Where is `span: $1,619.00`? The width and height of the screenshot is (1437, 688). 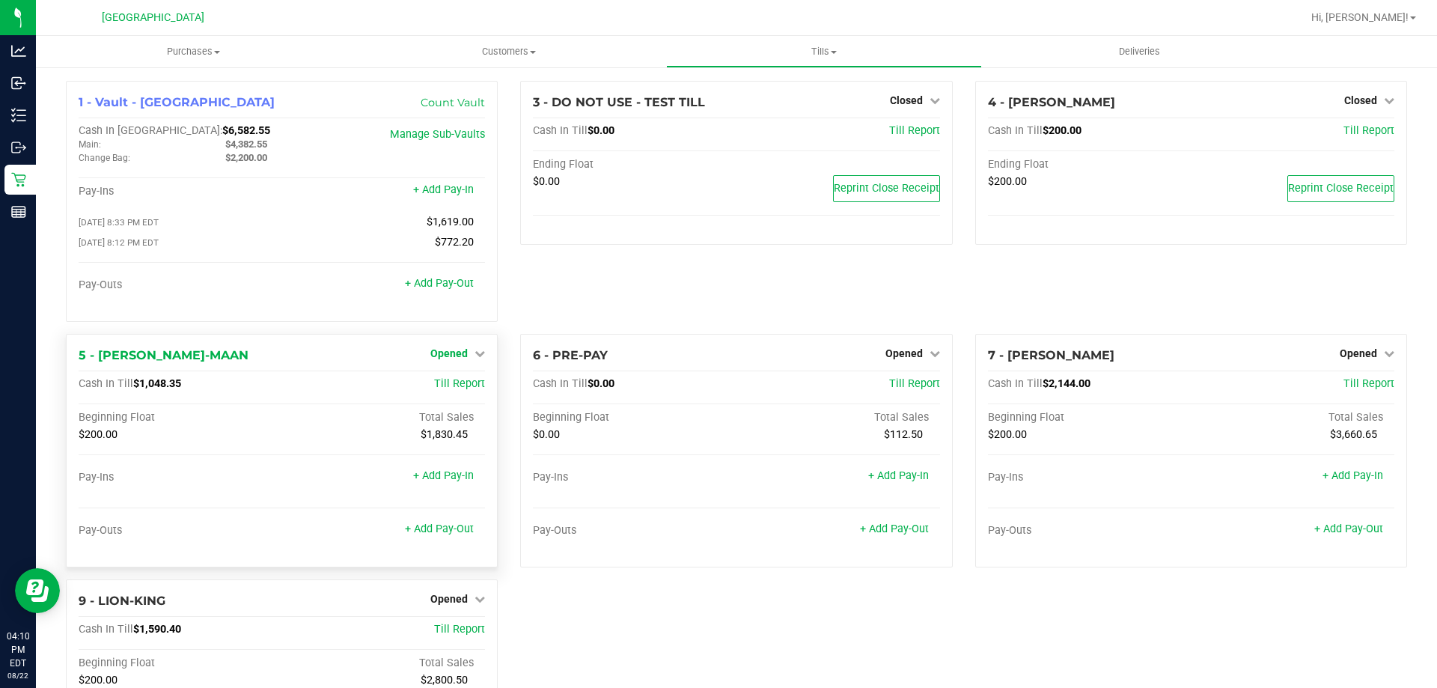 span: $1,619.00 is located at coordinates (450, 221).